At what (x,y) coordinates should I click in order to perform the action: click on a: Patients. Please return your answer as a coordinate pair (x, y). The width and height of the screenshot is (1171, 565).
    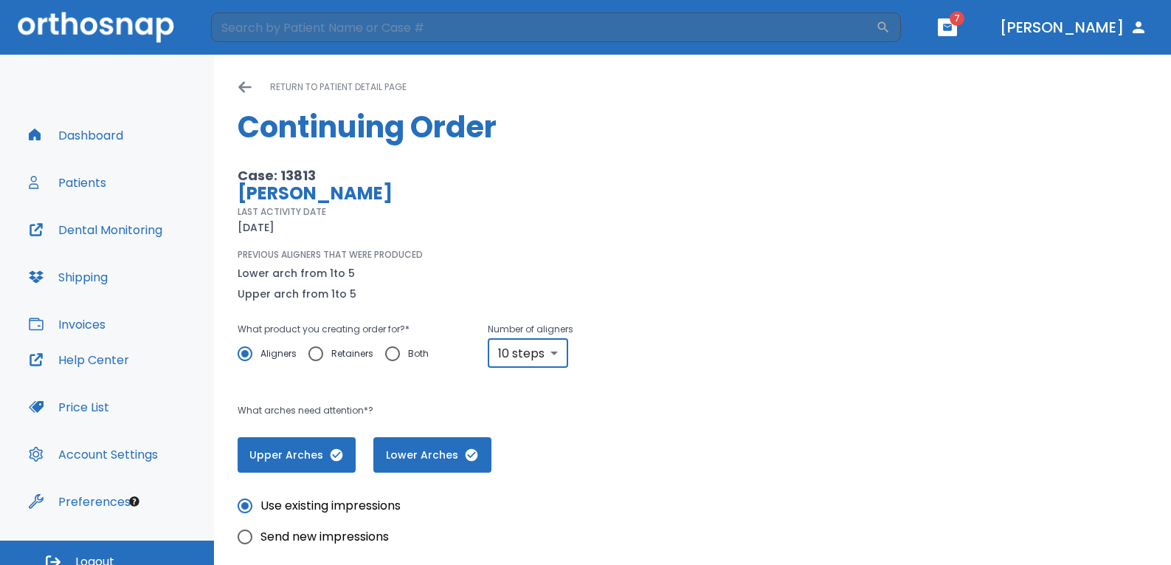
    Looking at the image, I should click on (67, 182).